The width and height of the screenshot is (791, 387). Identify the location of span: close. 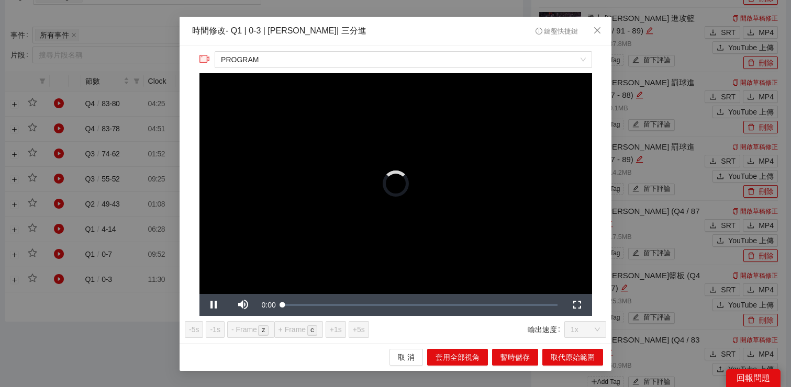
(597, 30).